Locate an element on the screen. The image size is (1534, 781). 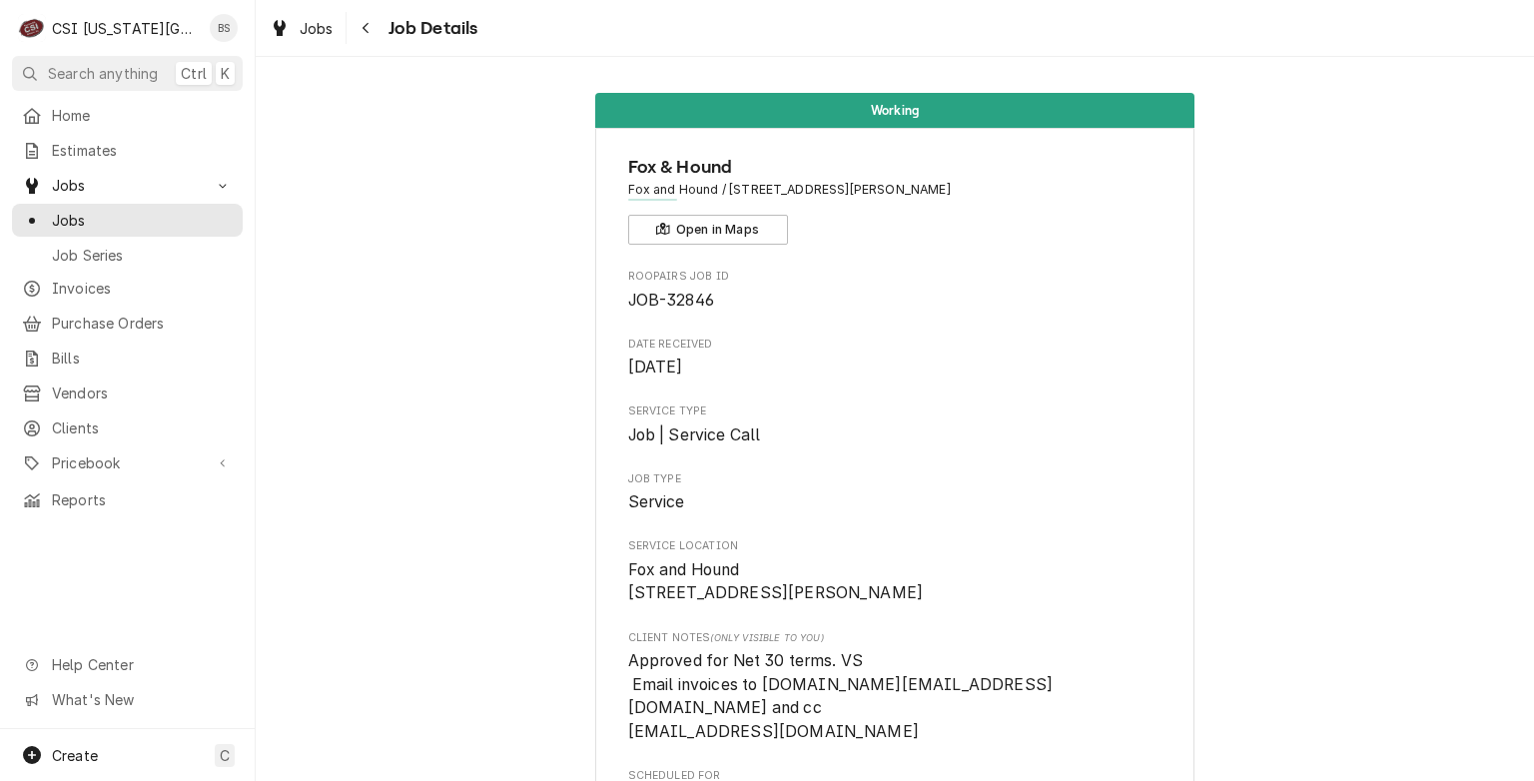
span: (Only Visible to You) is located at coordinates (766, 637).